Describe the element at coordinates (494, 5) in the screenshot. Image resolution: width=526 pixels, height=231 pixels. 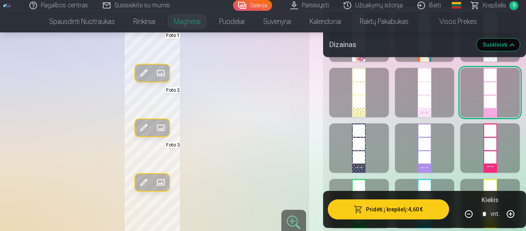
I see `span: Krepšelis` at that location.